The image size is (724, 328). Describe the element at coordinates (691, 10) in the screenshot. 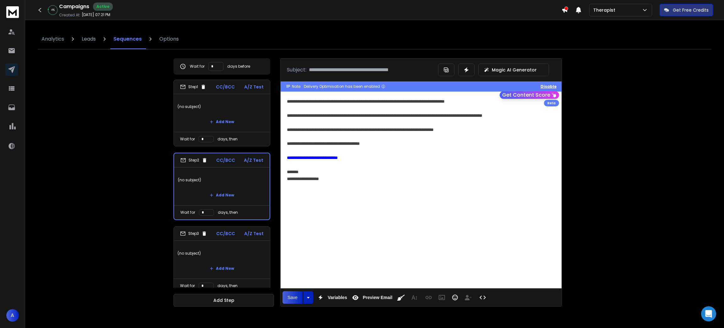

I see `p: Get Free Credits` at that location.